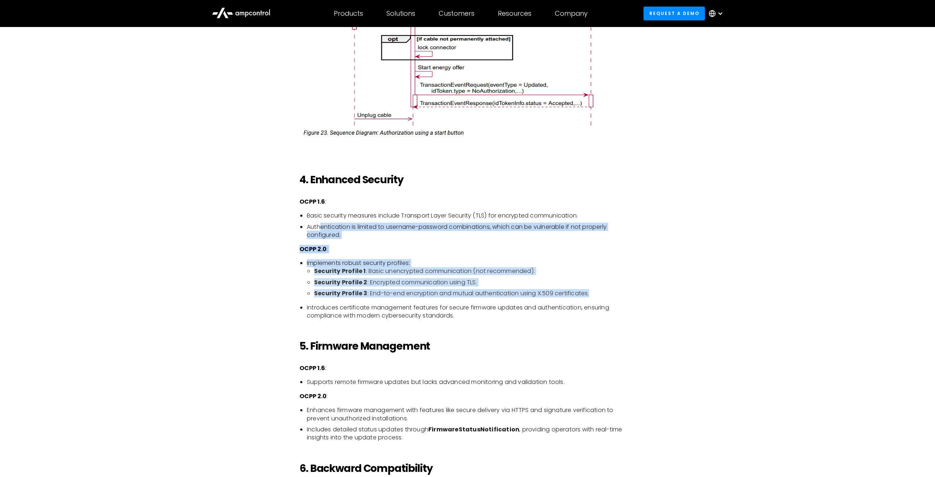 The image size is (935, 477). Describe the element at coordinates (471, 279) in the screenshot. I see `li: Implements robust security profiles:` at that location.